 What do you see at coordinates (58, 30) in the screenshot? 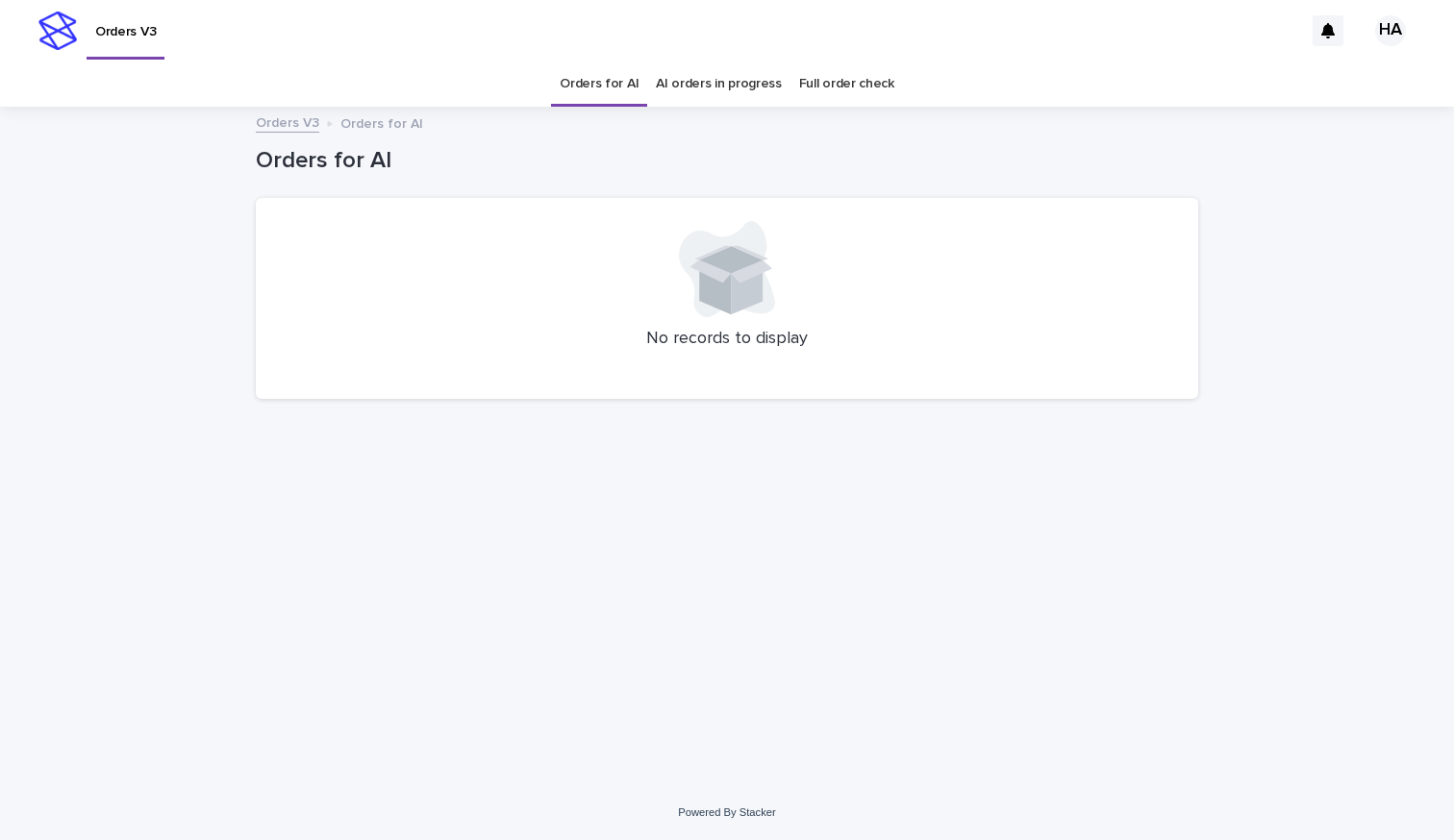
I see `img: stacker-logo-s-only.png` at bounding box center [58, 30].